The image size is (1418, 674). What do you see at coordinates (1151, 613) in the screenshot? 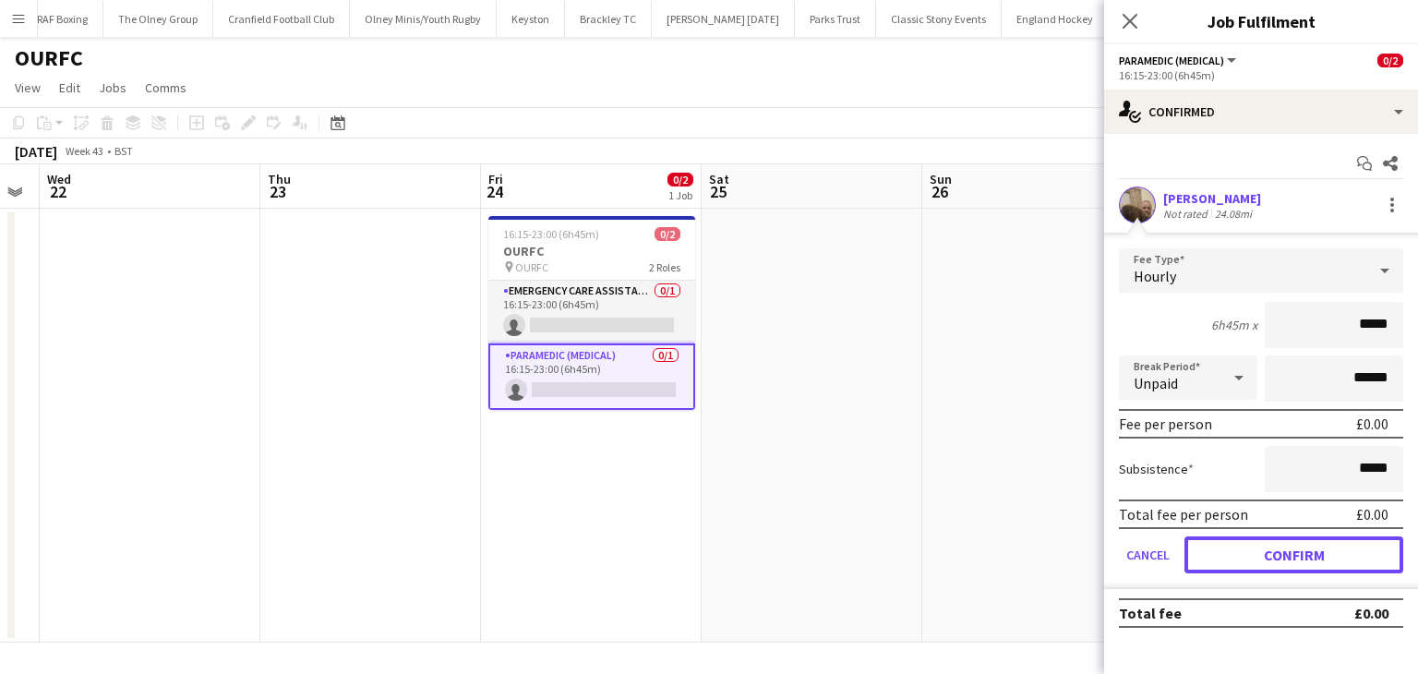
I see `div: Total fee` at bounding box center [1151, 613].